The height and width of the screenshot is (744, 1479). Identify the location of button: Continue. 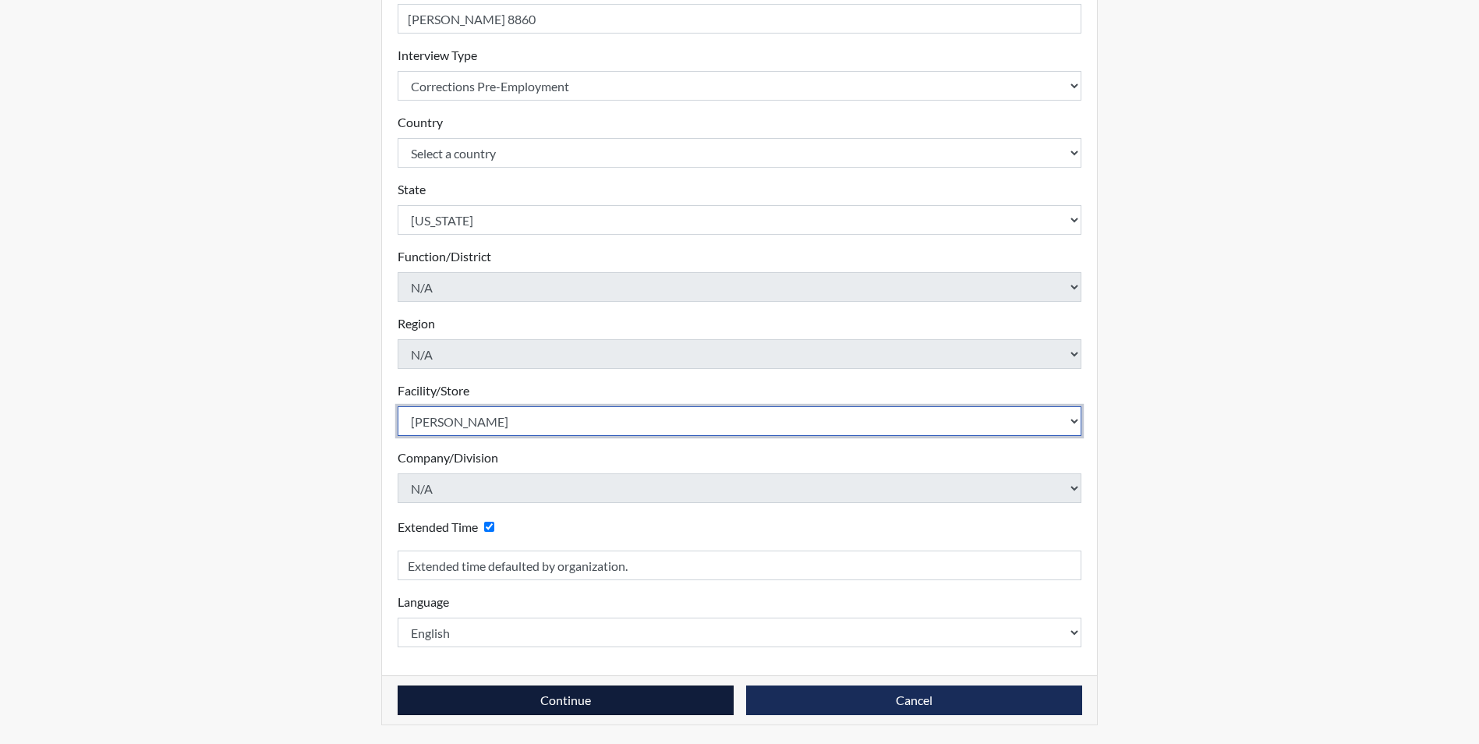
(565, 700).